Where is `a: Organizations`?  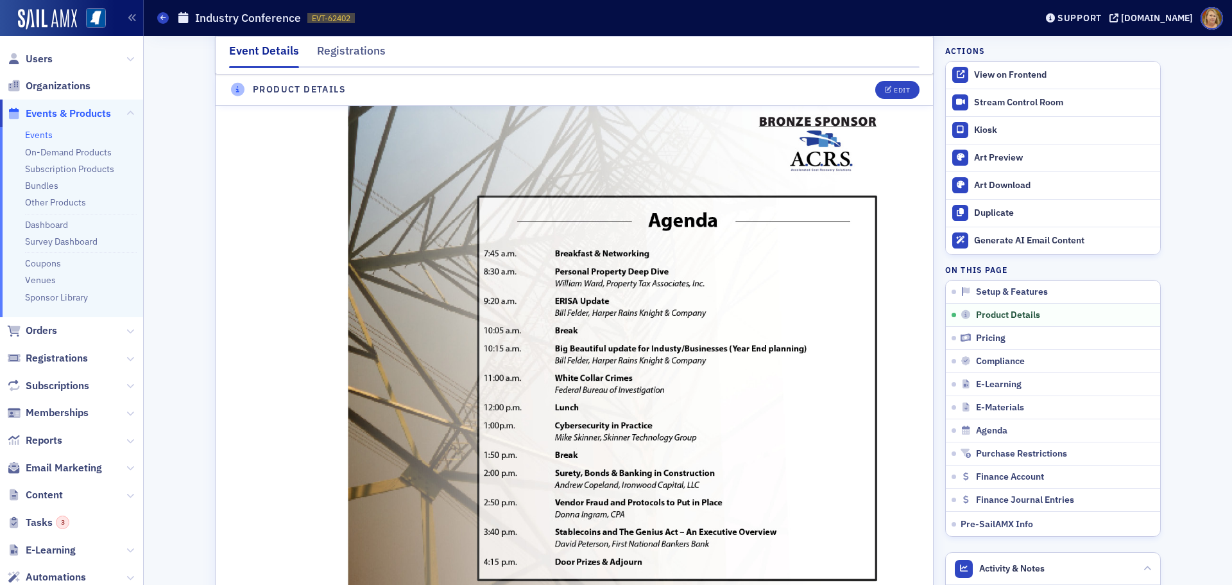 a: Organizations is located at coordinates (49, 86).